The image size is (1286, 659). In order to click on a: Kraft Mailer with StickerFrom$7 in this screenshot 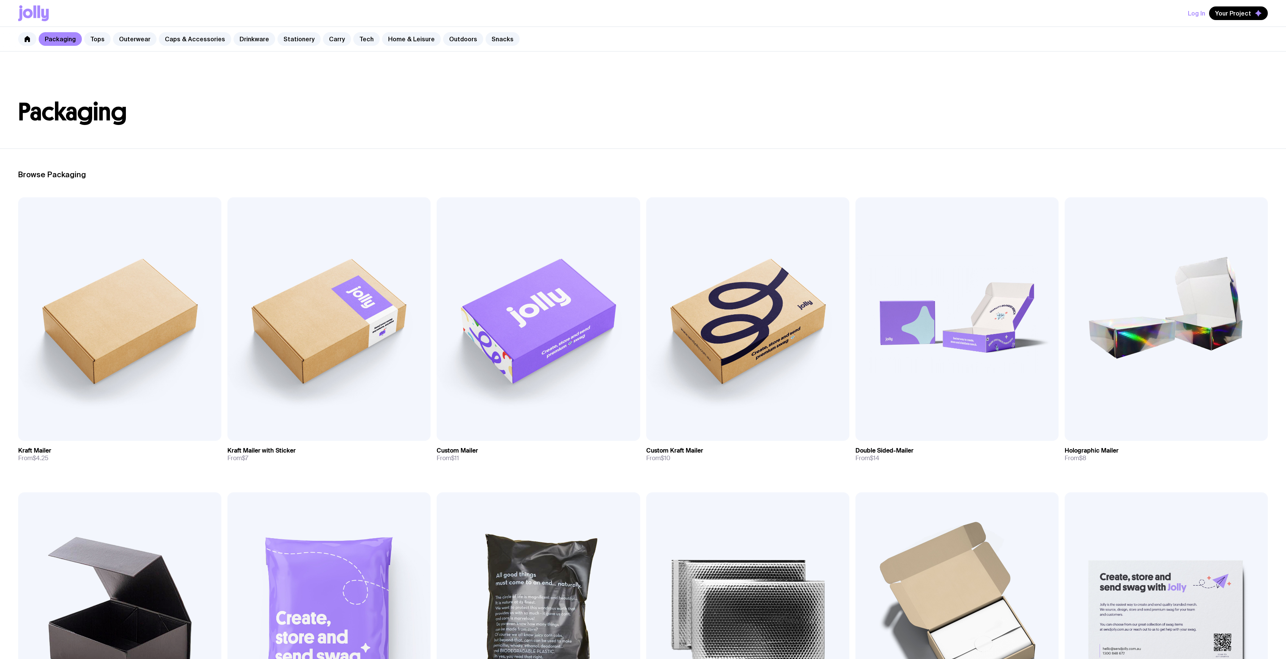, I will do `click(329, 455)`.